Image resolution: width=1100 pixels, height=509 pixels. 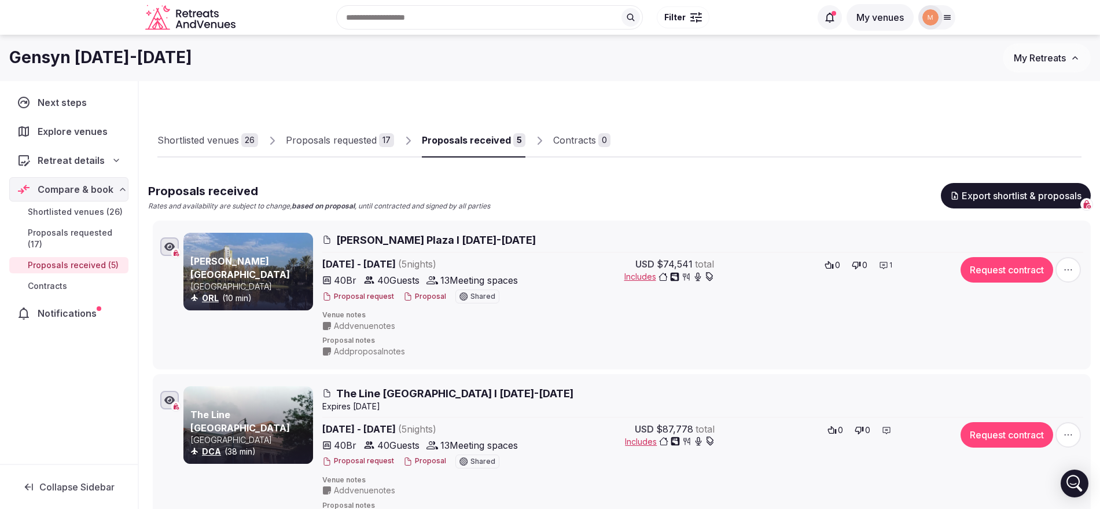 What do you see at coordinates (519, 140) in the screenshot?
I see `div: 5` at bounding box center [519, 140].